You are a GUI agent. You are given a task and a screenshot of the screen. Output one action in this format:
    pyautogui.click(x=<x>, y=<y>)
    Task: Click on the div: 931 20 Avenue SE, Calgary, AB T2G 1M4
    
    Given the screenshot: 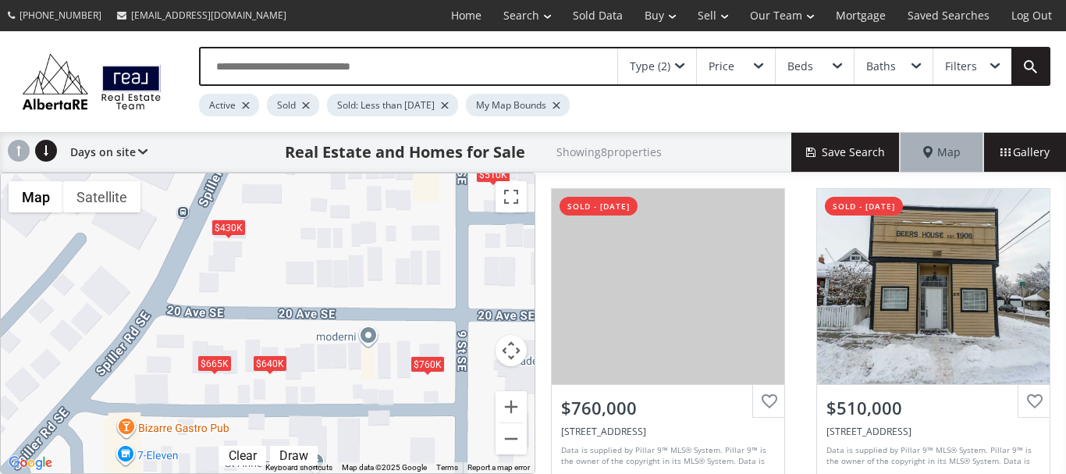 What is the action you would take?
    pyautogui.click(x=668, y=431)
    